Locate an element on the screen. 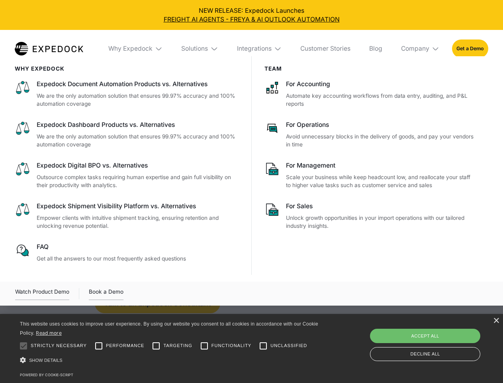  span: Functionality is located at coordinates (232, 345).